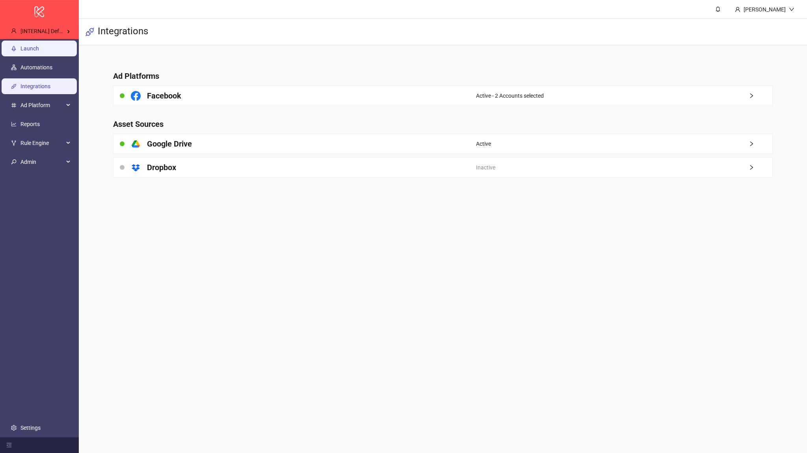 This screenshot has height=453, width=807. What do you see at coordinates (30, 428) in the screenshot?
I see `a: Settings` at bounding box center [30, 428].